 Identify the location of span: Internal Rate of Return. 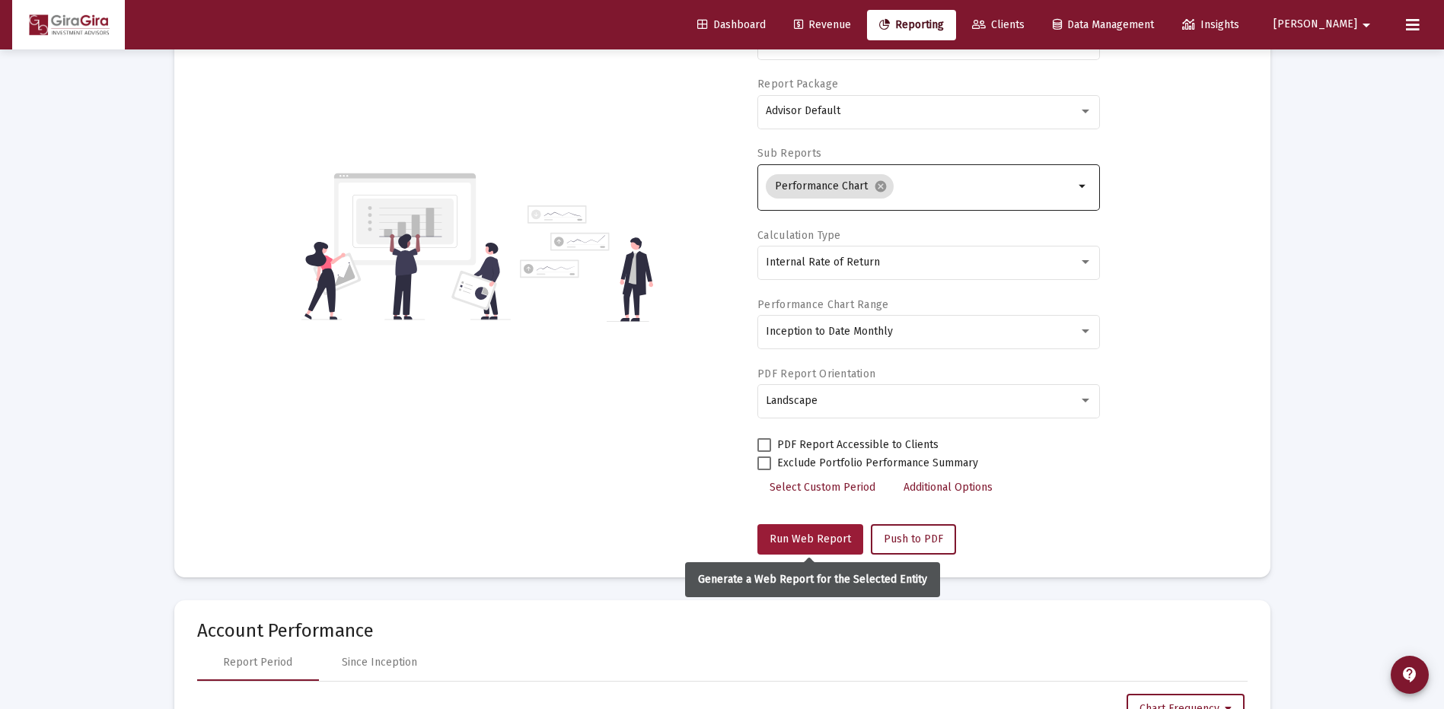
(823, 262).